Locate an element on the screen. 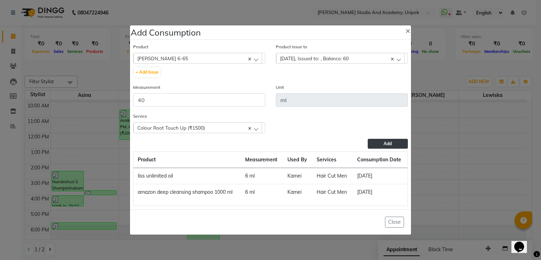 The image size is (541, 260). label: Product is located at coordinates (141, 47).